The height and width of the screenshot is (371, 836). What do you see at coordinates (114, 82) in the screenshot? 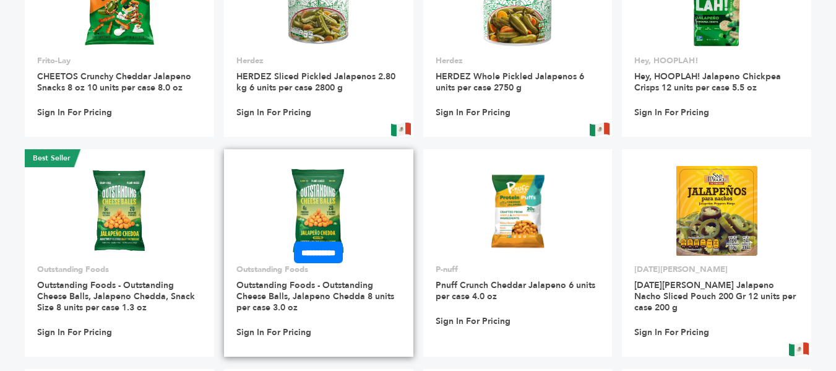
I see `a: CHEETOS Crunchy Cheddar Jalapeno Snacks 8 oz 10 units per case 8.0 oz` at bounding box center [114, 82].